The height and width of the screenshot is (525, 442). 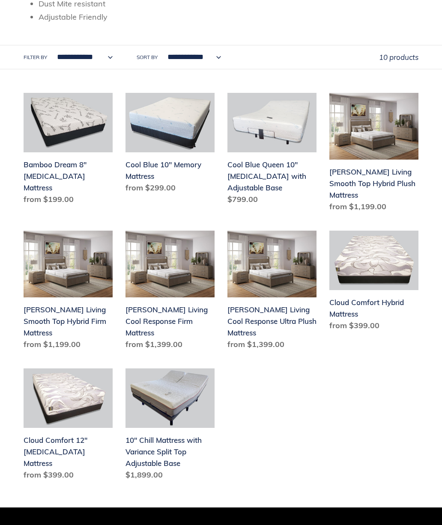 I want to click on label: Filter by, so click(x=35, y=57).